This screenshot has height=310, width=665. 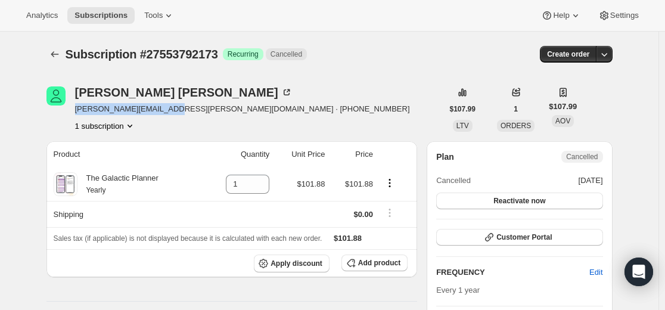 I want to click on span: ORDERS, so click(x=515, y=126).